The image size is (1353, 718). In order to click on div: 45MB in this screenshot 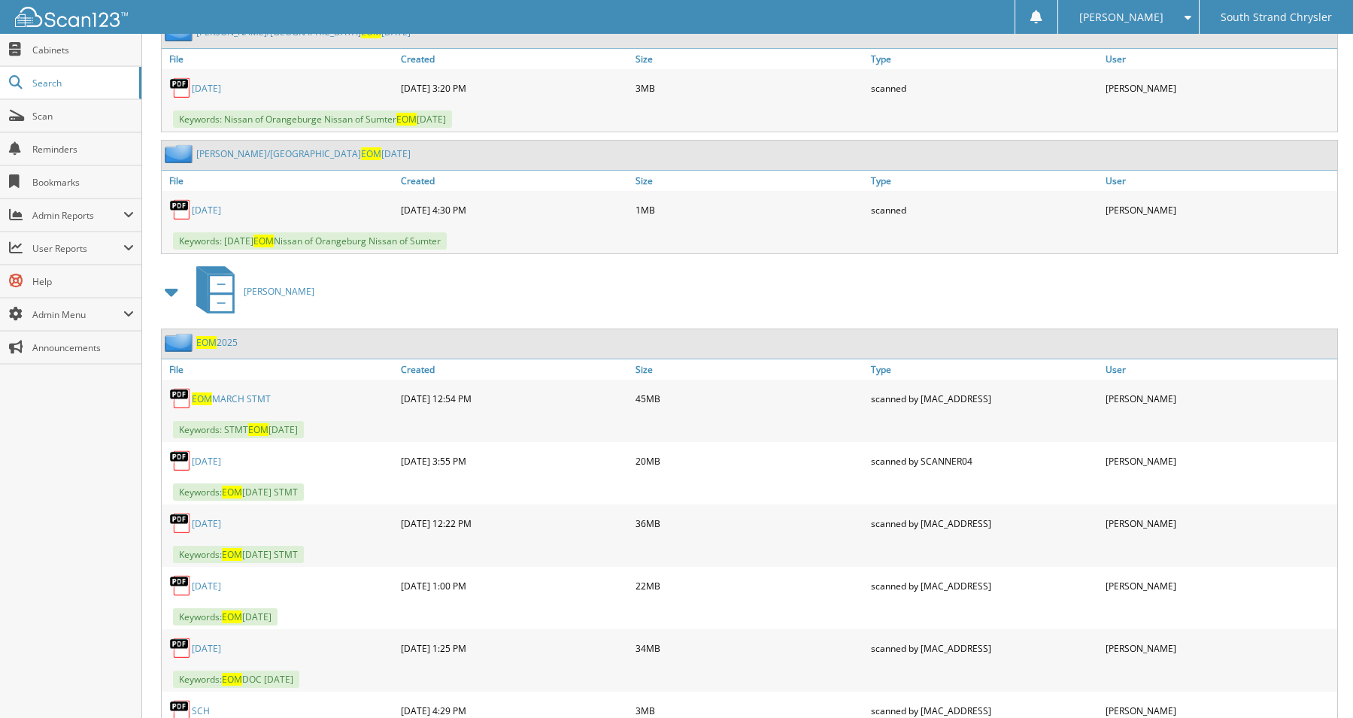, I will do `click(749, 398)`.